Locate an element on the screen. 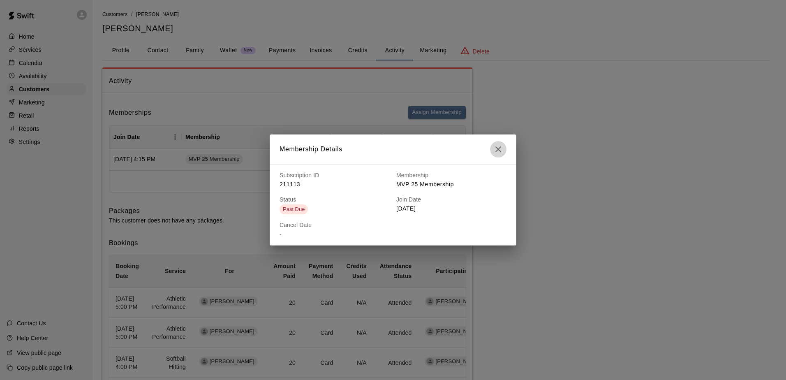 This screenshot has height=380, width=786. h6: Membership Details is located at coordinates (311, 149).